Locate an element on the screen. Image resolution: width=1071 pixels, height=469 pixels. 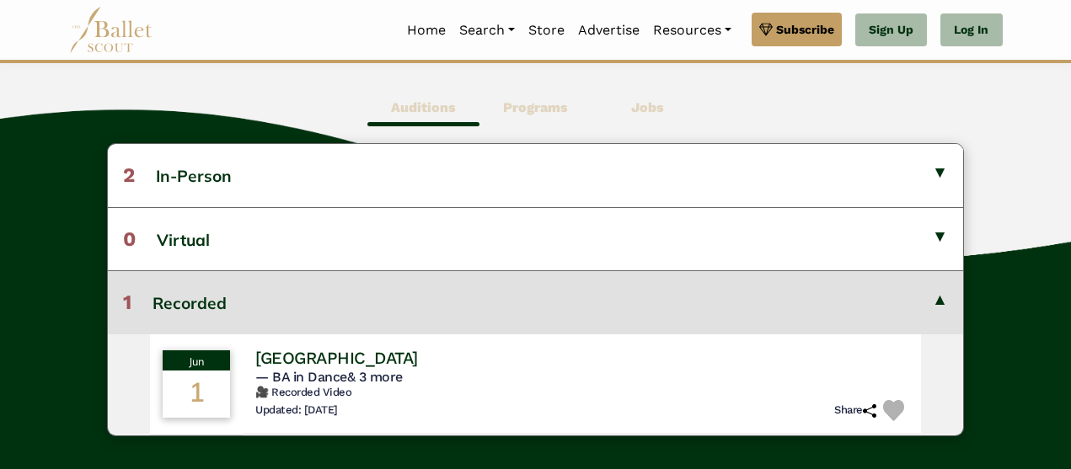
a: Resources is located at coordinates (692, 30).